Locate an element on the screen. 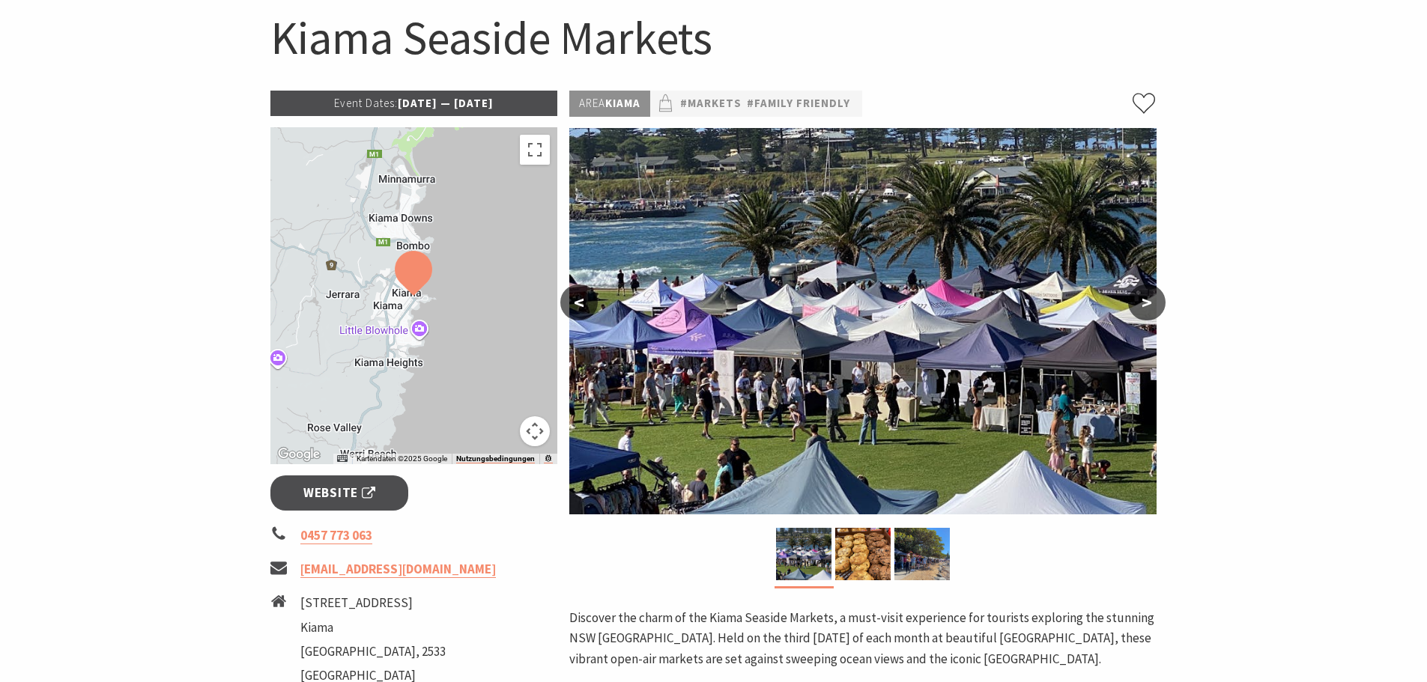  p: Kiama is located at coordinates (610, 103).